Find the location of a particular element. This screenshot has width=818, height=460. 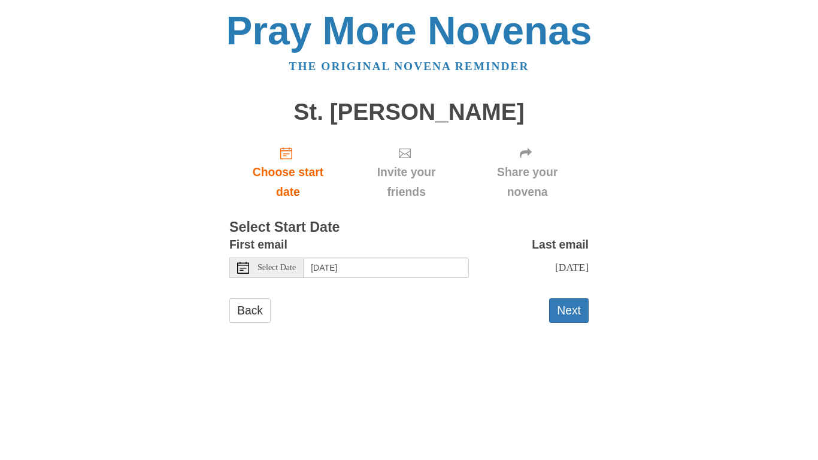

a: Choose start date is located at coordinates (288, 172).